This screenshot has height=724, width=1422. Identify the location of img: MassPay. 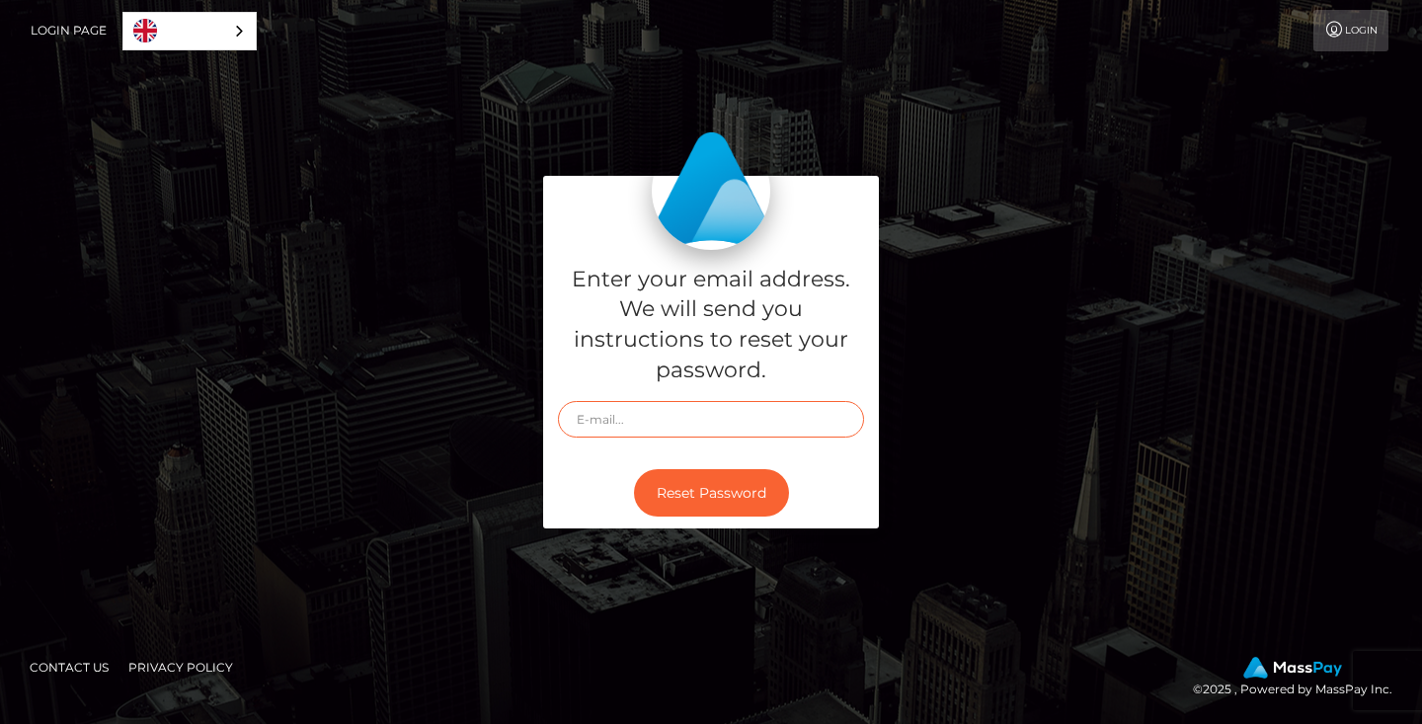
(1293, 667).